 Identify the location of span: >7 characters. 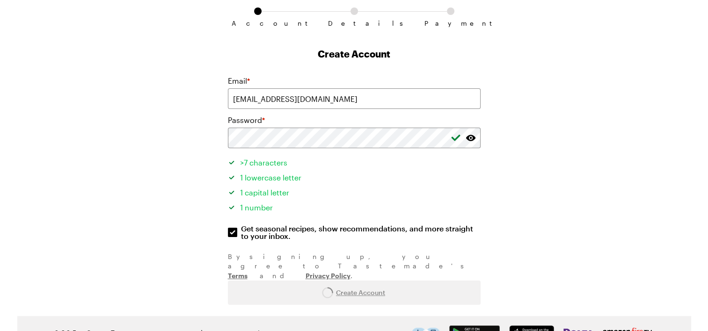
(263, 162).